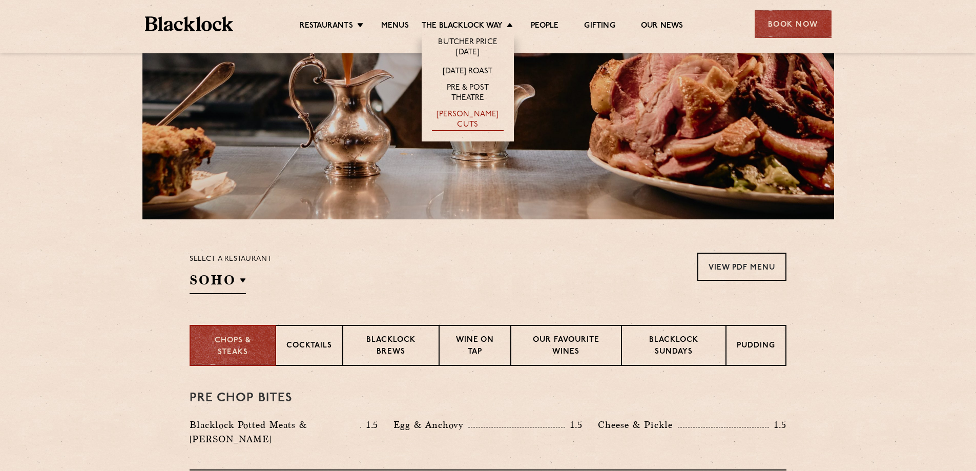 The height and width of the screenshot is (471, 976). Describe the element at coordinates (468, 94) in the screenshot. I see `a: Pre & Post Theatre` at that location.